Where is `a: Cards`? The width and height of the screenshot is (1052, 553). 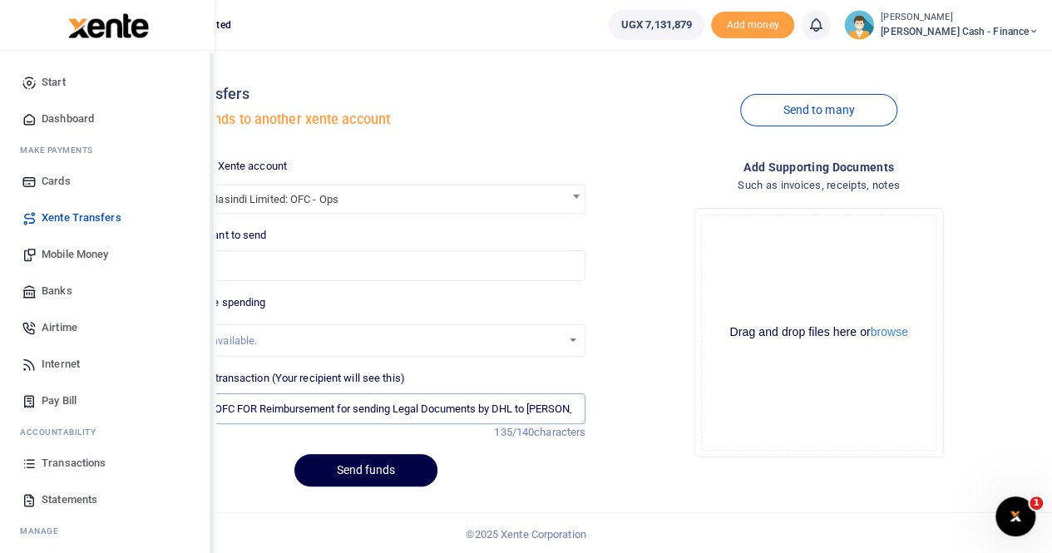
a: Cards is located at coordinates (107, 181).